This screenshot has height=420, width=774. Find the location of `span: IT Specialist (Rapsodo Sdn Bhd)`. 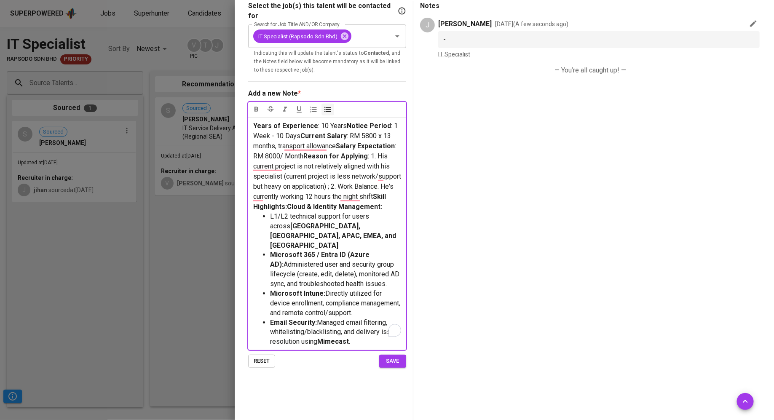

span: IT Specialist (Rapsodo Sdn Bhd) is located at coordinates (298, 36).